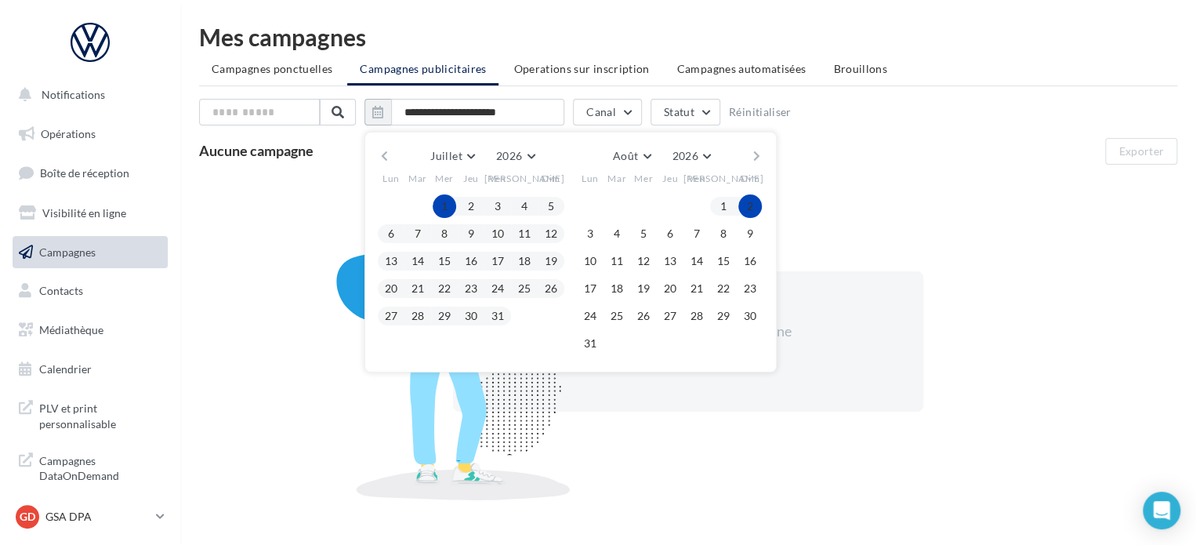 Image resolution: width=1196 pixels, height=545 pixels. I want to click on button: Réinitialiser, so click(760, 112).